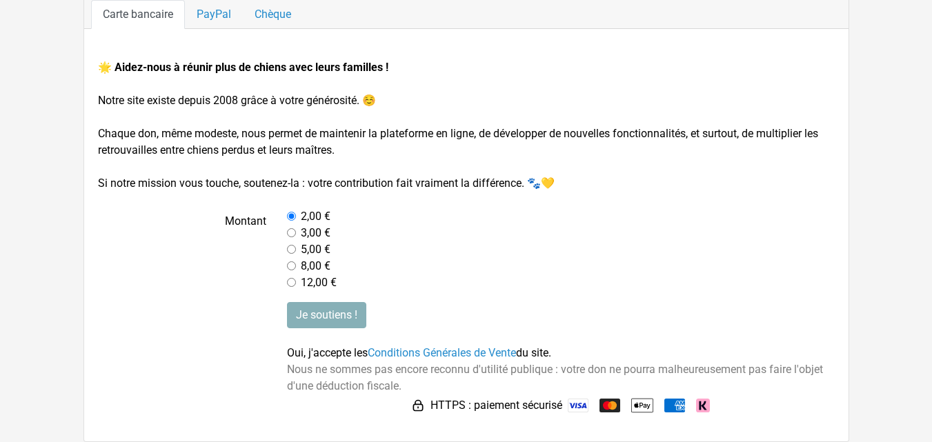  Describe the element at coordinates (703, 406) in the screenshot. I see `img: Klarna` at that location.